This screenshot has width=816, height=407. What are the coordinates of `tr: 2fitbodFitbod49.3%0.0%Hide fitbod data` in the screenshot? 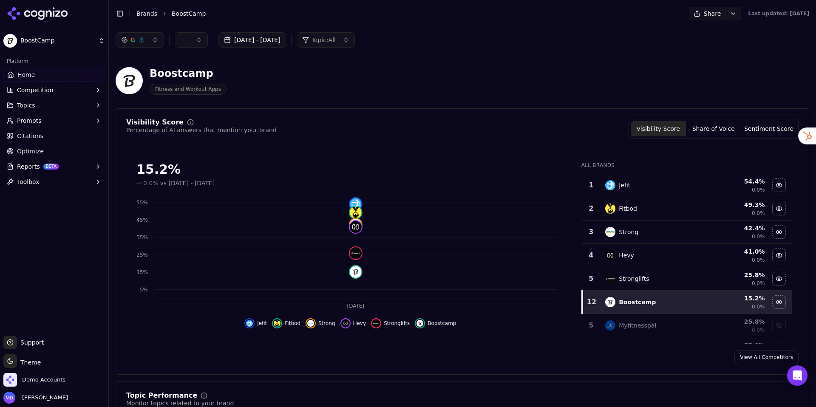 It's located at (686, 209).